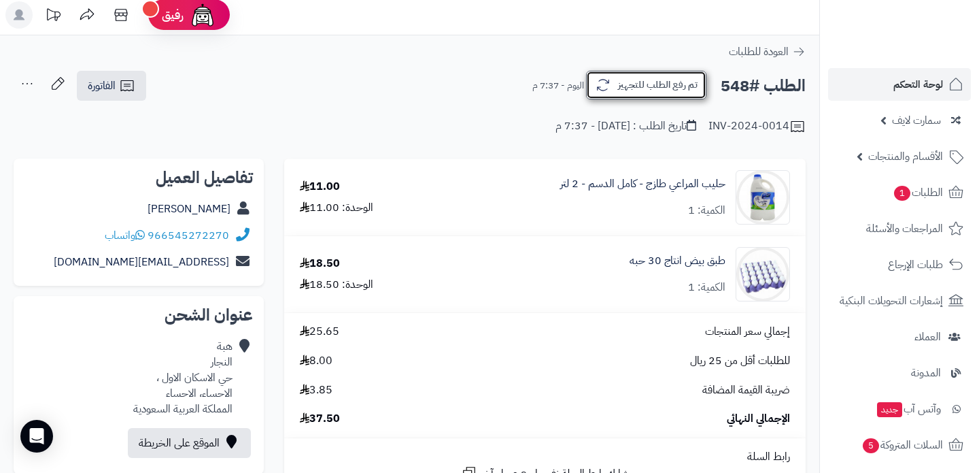 This screenshot has width=979, height=473. I want to click on div: رابط السلة, so click(545, 456).